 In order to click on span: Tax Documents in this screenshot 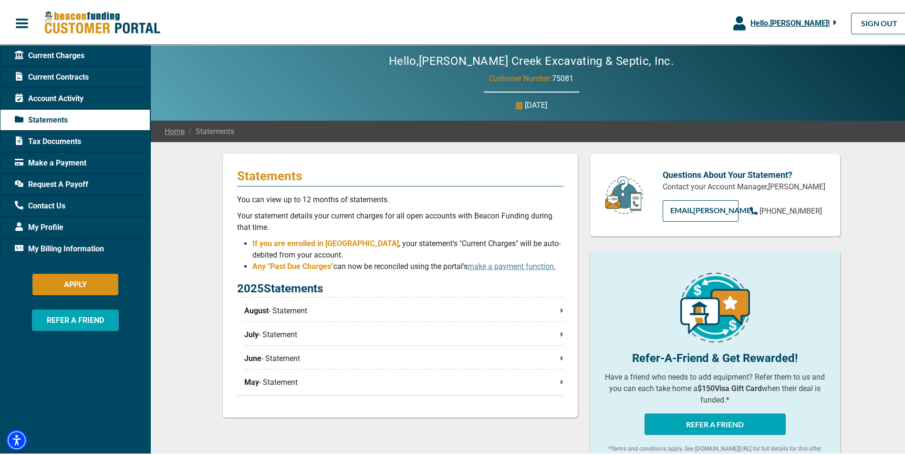, I will do `click(48, 140)`.